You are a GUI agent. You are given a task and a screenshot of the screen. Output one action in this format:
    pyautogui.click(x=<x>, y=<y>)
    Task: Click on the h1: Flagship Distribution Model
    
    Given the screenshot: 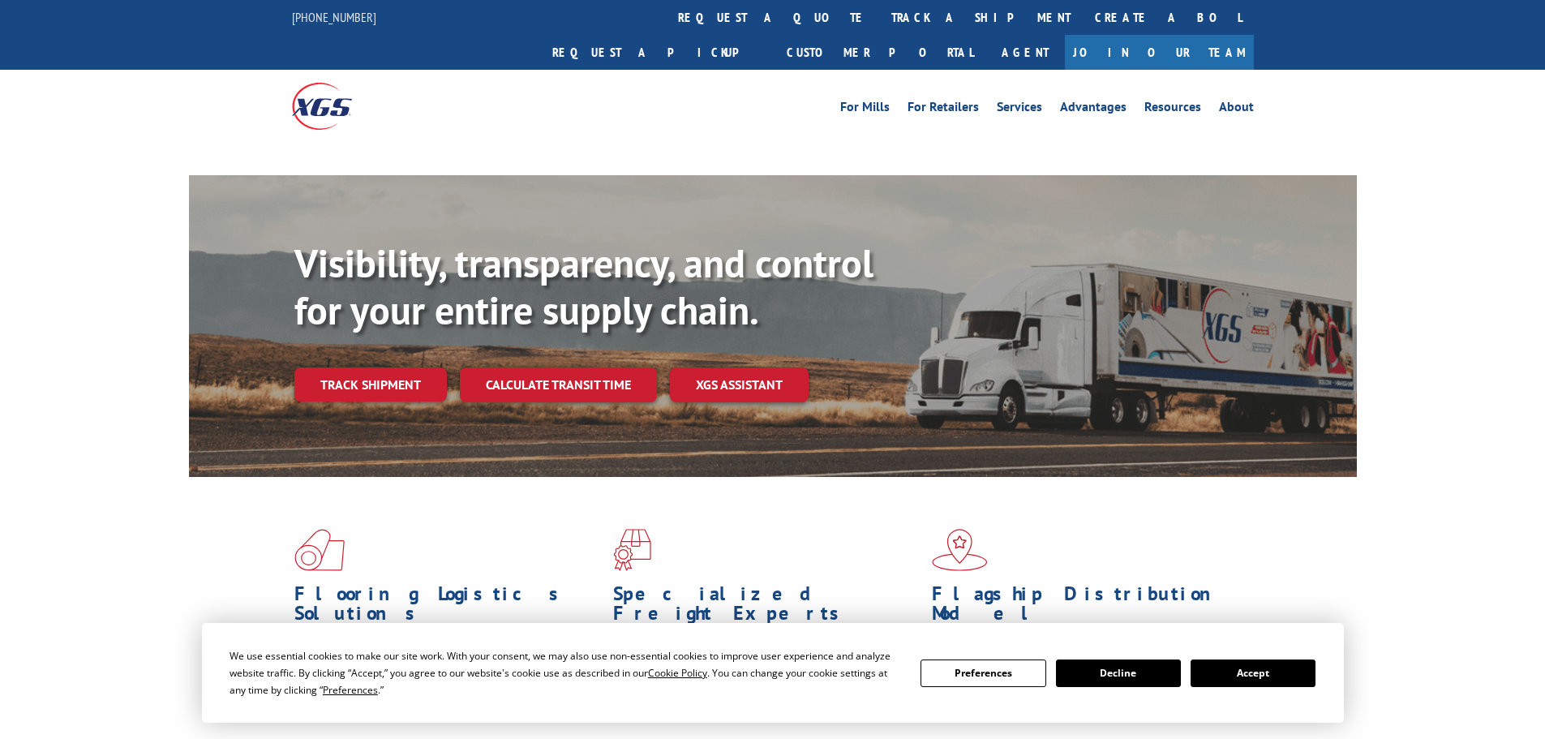 What is the action you would take?
    pyautogui.click(x=1085, y=608)
    